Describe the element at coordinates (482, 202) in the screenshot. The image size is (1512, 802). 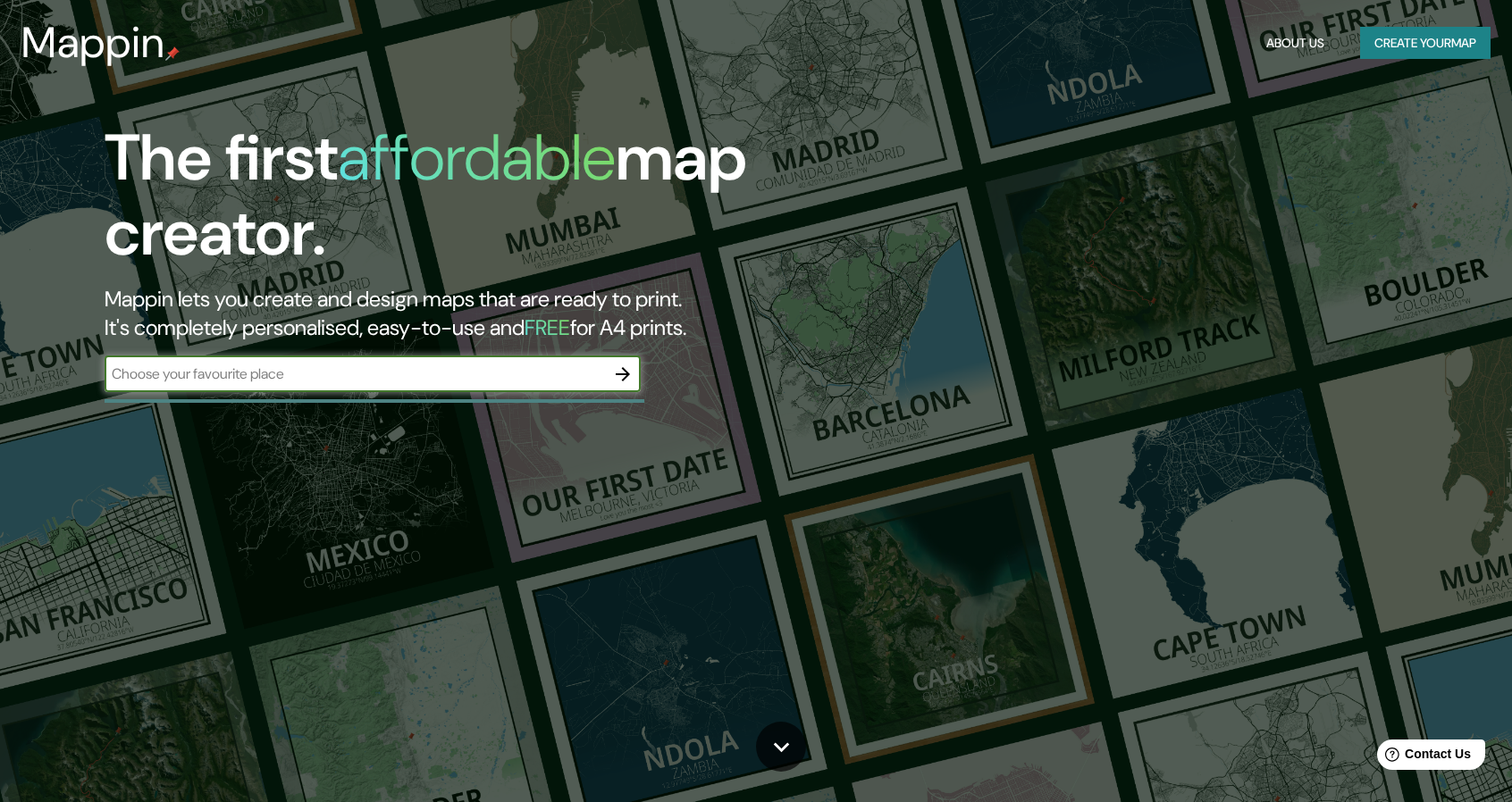
I see `h1: The first map creator.` at that location.